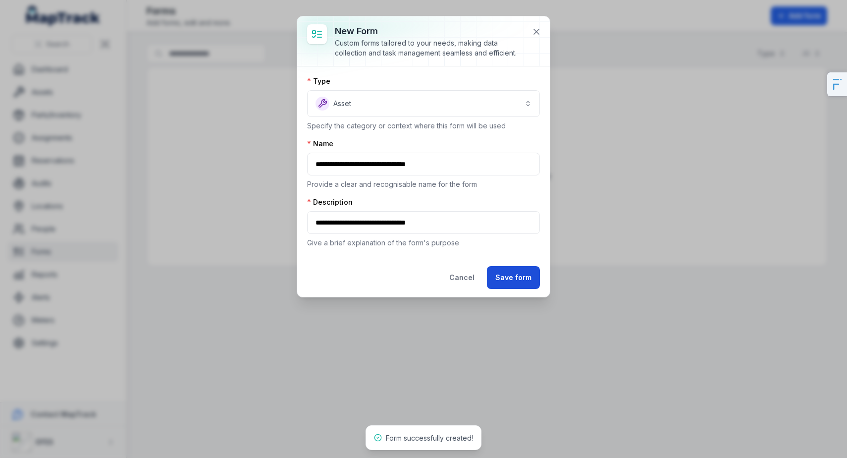  I want to click on label: Name, so click(320, 144).